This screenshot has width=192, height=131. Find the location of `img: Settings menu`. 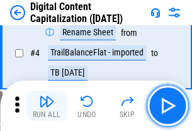

img: Settings menu is located at coordinates (174, 13).